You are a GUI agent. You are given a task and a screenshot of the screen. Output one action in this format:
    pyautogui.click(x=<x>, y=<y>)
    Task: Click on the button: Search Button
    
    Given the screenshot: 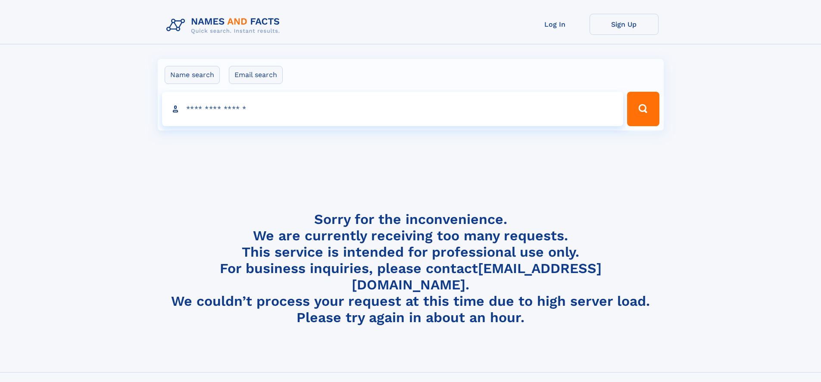 What is the action you would take?
    pyautogui.click(x=643, y=109)
    